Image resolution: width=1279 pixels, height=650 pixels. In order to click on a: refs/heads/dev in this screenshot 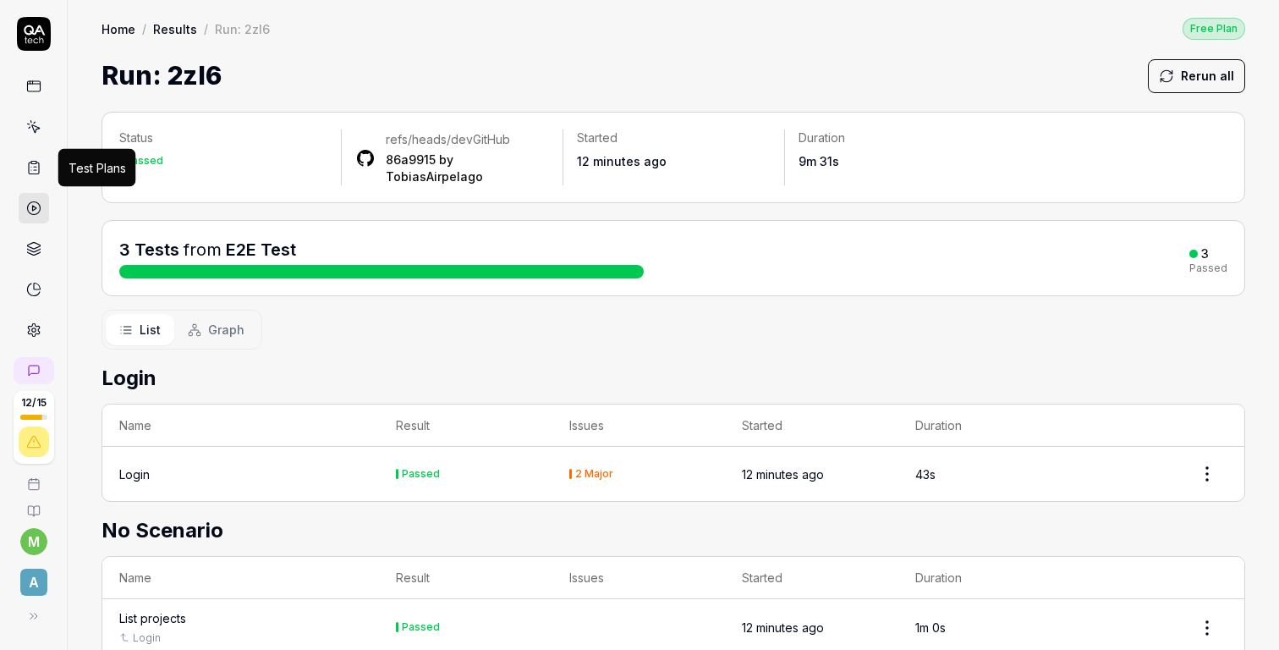, I will do `click(429, 139)`.